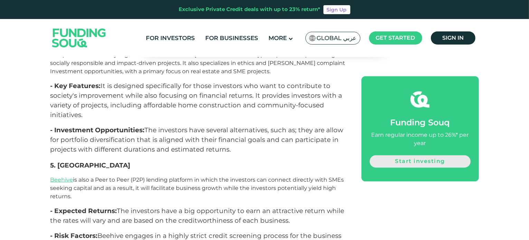 The height and width of the screenshot is (240, 529). What do you see at coordinates (197, 140) in the screenshot?
I see `span: The investors have several alternatives, such as; they are allow for portfolio diversification th...` at bounding box center [197, 140].